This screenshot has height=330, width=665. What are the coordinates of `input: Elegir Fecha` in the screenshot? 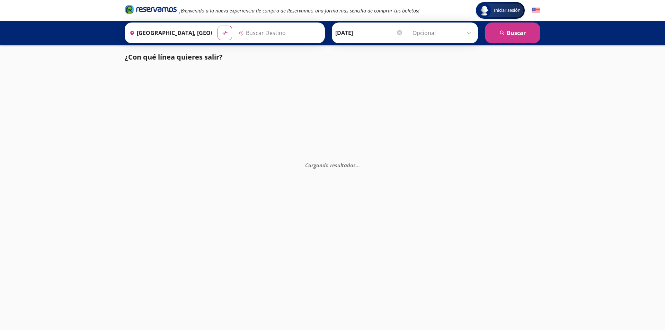 It's located at (369, 33).